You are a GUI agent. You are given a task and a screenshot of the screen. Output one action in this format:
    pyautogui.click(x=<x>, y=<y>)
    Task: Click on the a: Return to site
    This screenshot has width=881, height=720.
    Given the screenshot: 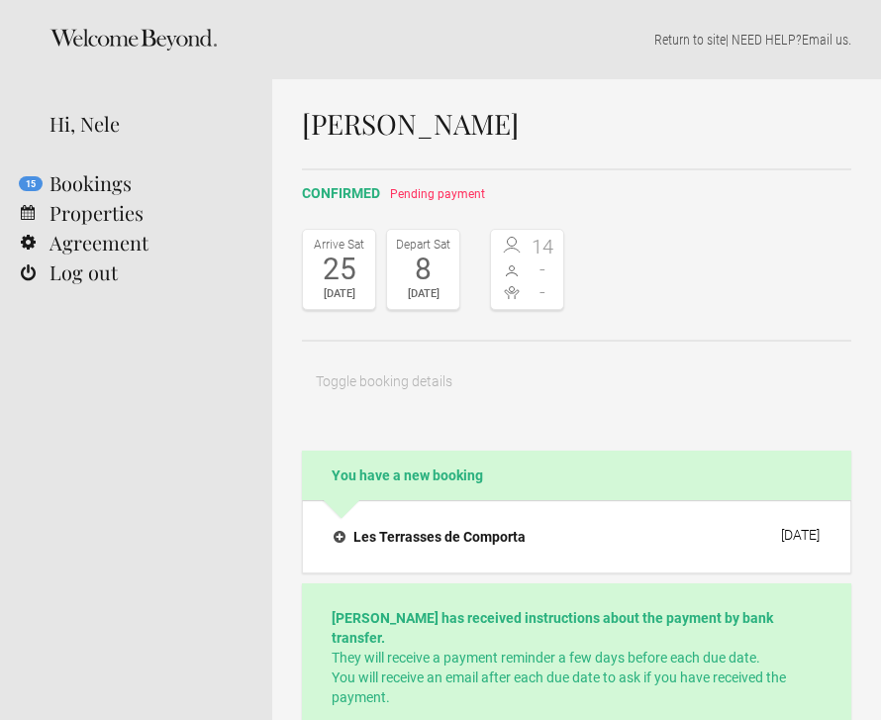 What is the action you would take?
    pyautogui.click(x=690, y=40)
    